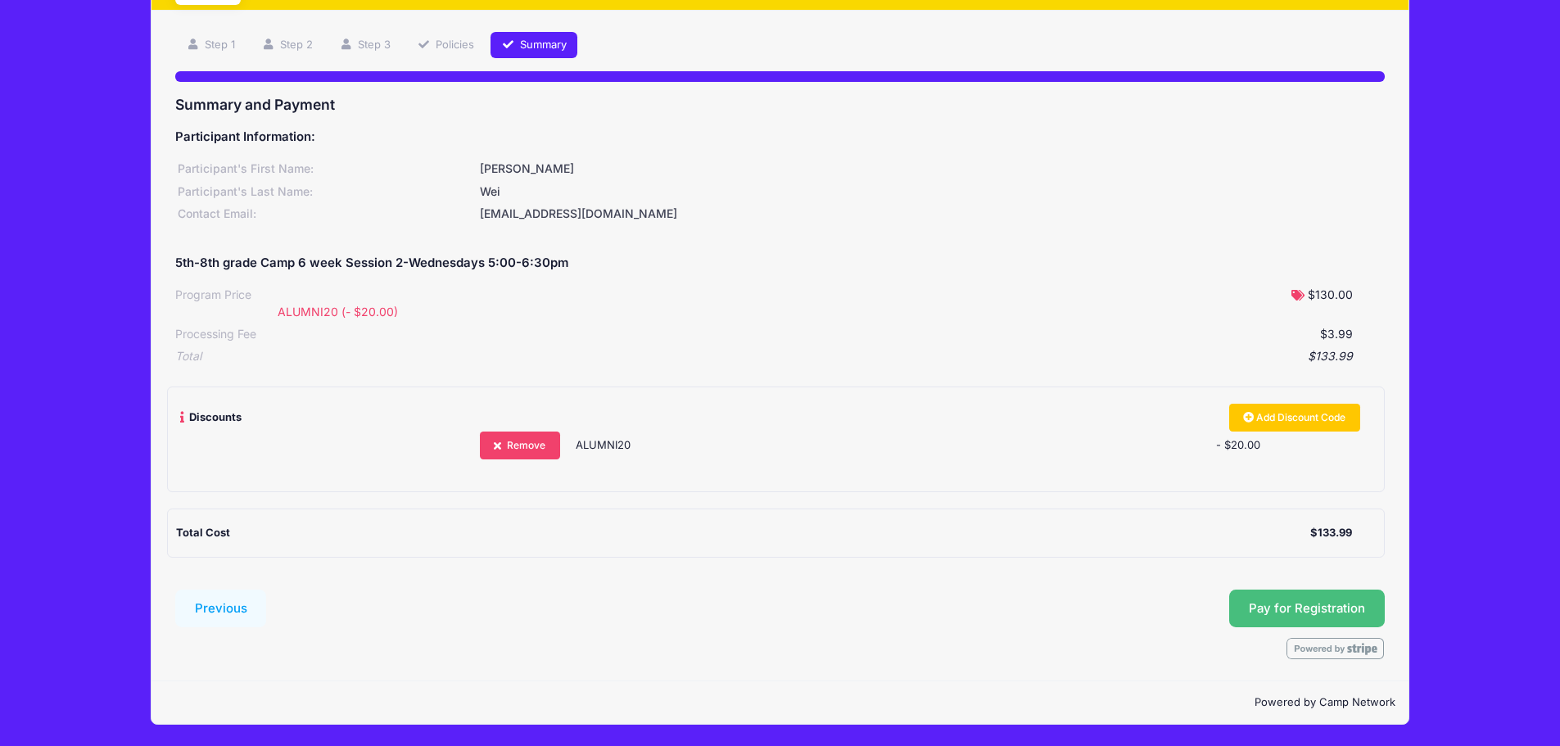 This screenshot has width=1560, height=746. What do you see at coordinates (287, 45) in the screenshot?
I see `a: Step 2` at bounding box center [287, 45].